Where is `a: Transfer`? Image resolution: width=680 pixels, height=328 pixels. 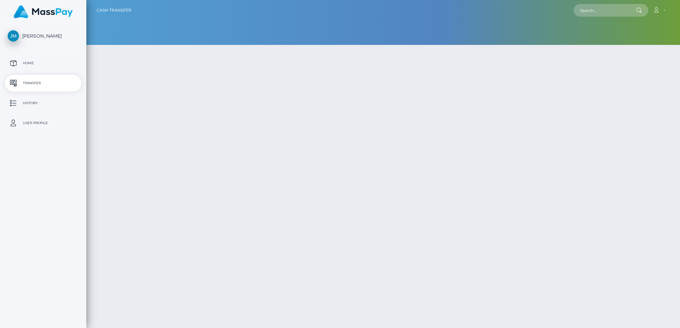 a: Transfer is located at coordinates (43, 83).